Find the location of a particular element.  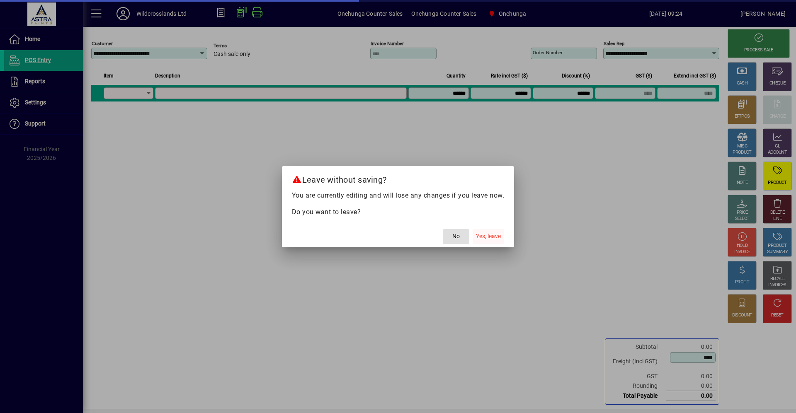

span: No is located at coordinates (456, 236).